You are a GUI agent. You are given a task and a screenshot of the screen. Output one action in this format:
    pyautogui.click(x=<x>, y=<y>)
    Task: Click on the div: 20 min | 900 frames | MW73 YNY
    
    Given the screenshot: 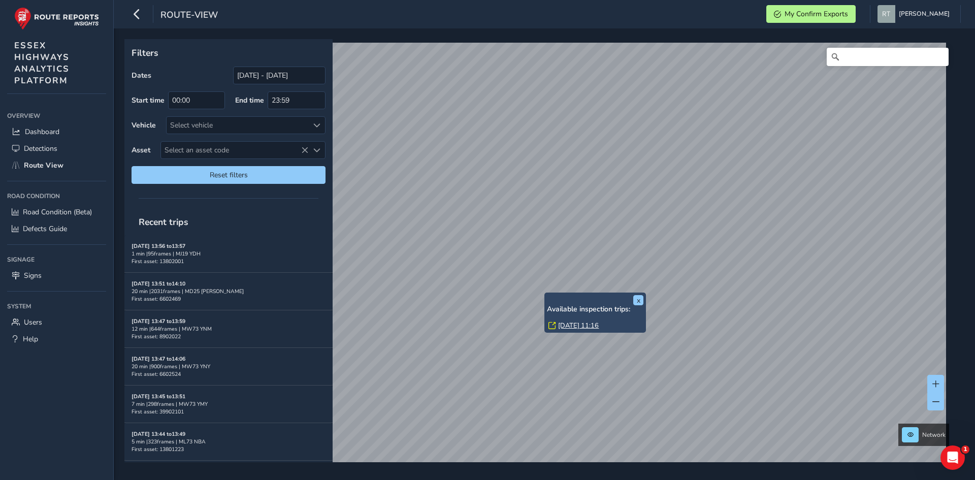 What is the action you would take?
    pyautogui.click(x=229, y=366)
    